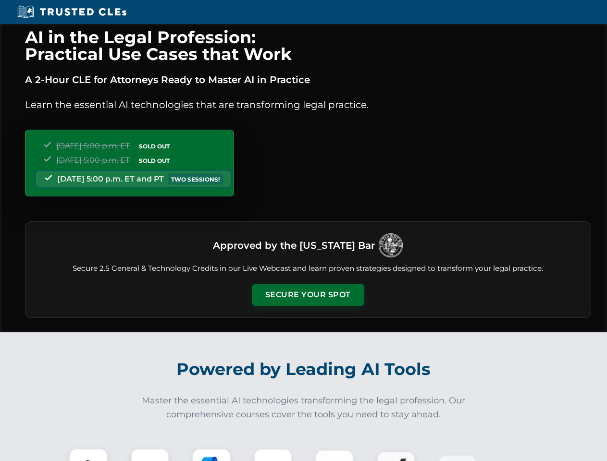  What do you see at coordinates (391, 246) in the screenshot?
I see `img: Logo` at bounding box center [391, 246].